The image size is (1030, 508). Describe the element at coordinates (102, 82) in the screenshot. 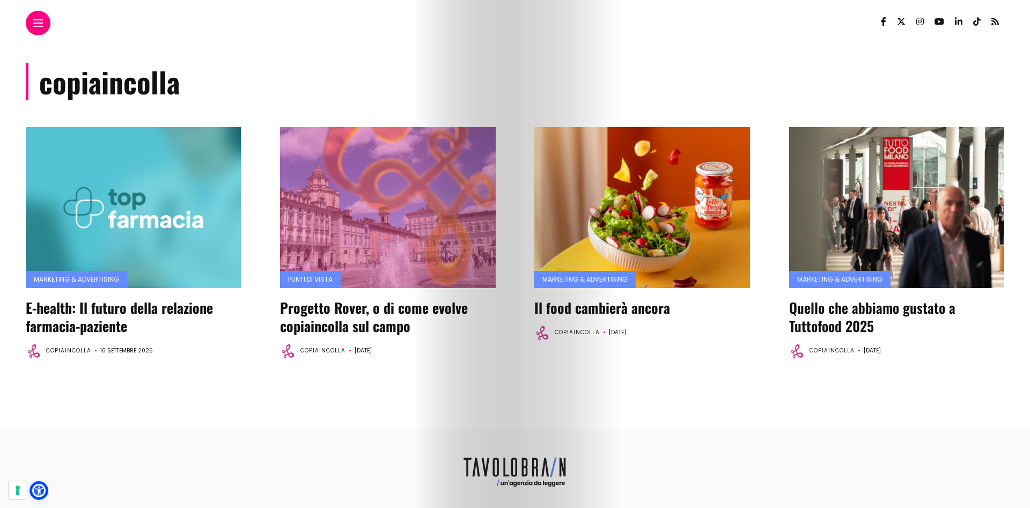

I see `h1: copiaincolla` at that location.